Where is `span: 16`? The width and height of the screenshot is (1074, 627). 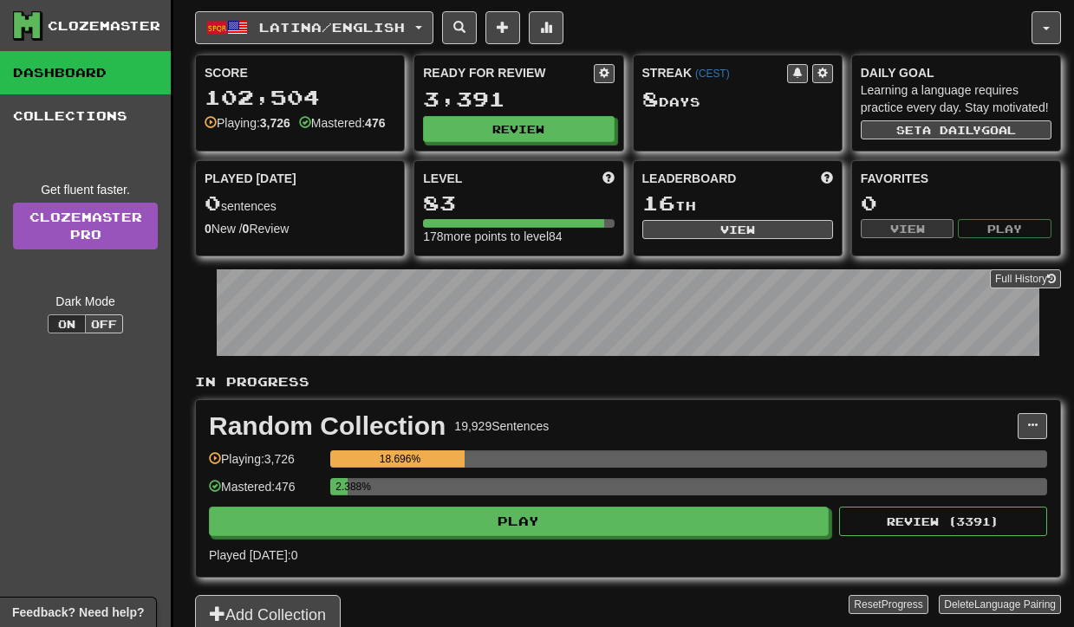
span: 16 is located at coordinates (659, 203).